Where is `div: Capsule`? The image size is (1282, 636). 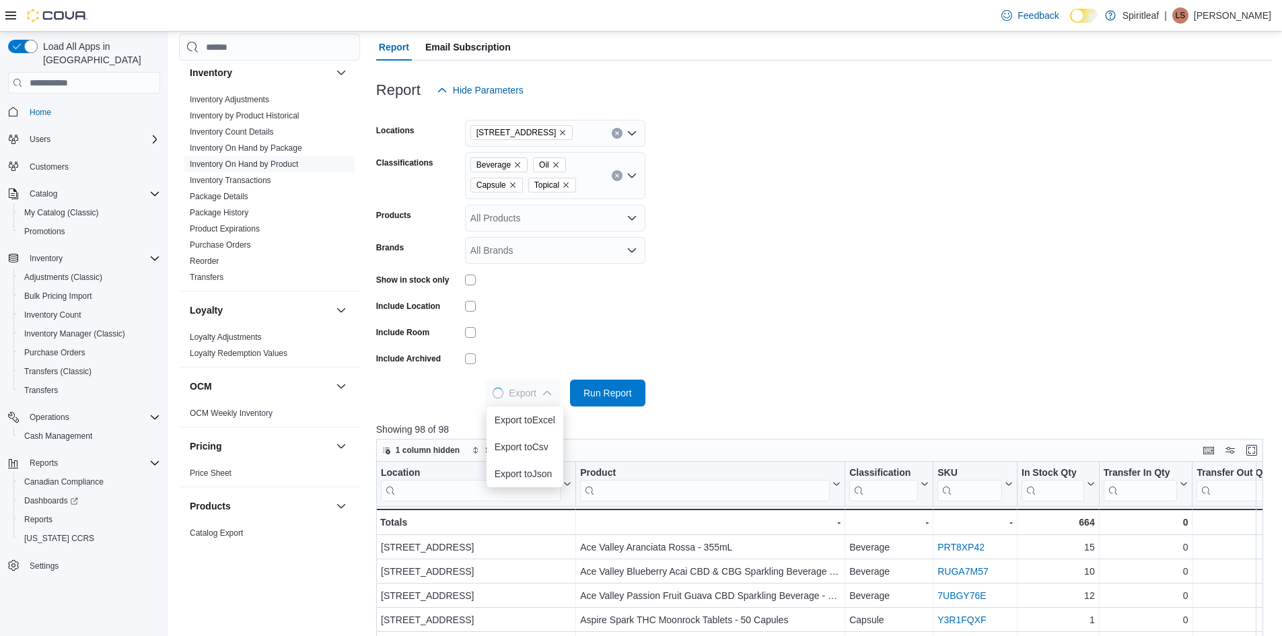
div: Capsule is located at coordinates (889, 620).